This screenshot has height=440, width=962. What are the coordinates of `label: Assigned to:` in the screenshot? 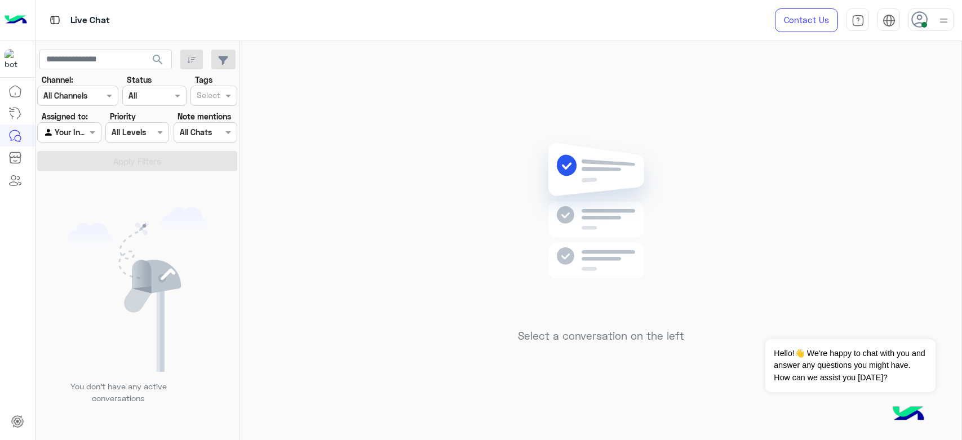 It's located at (65, 116).